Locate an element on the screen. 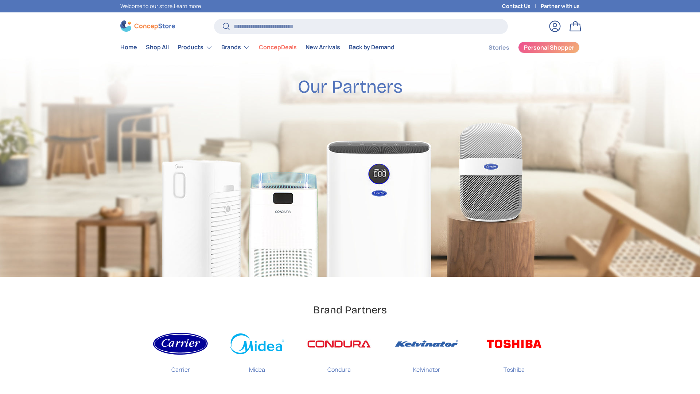  p: Midea is located at coordinates (257, 366).